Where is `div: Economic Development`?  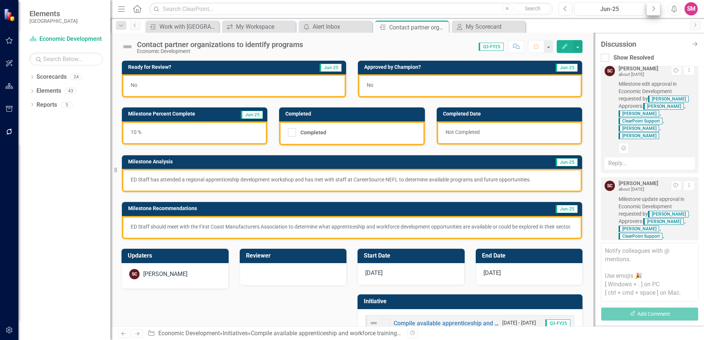
div: Economic Development is located at coordinates (220, 51).